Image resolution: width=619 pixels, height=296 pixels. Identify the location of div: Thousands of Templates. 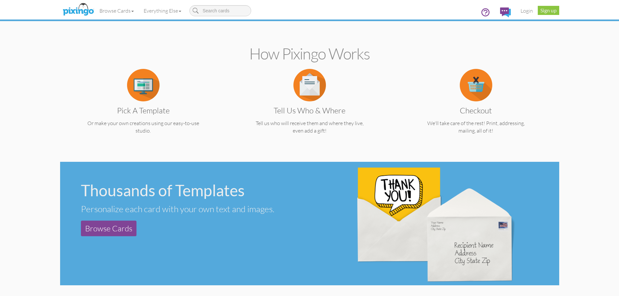
(193, 190).